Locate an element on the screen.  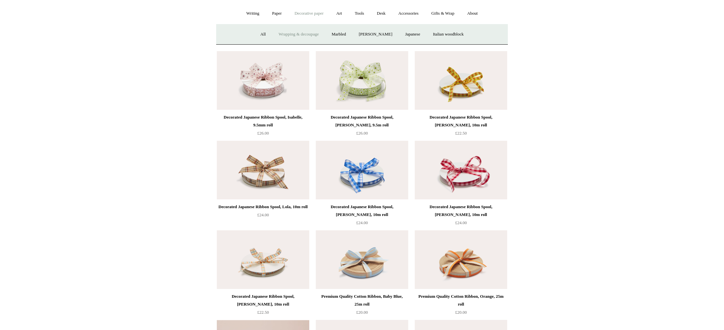
a: Premium Quality Cotton Ribbon, Baby Blue, 25m roll £20.00 is located at coordinates (362, 306).